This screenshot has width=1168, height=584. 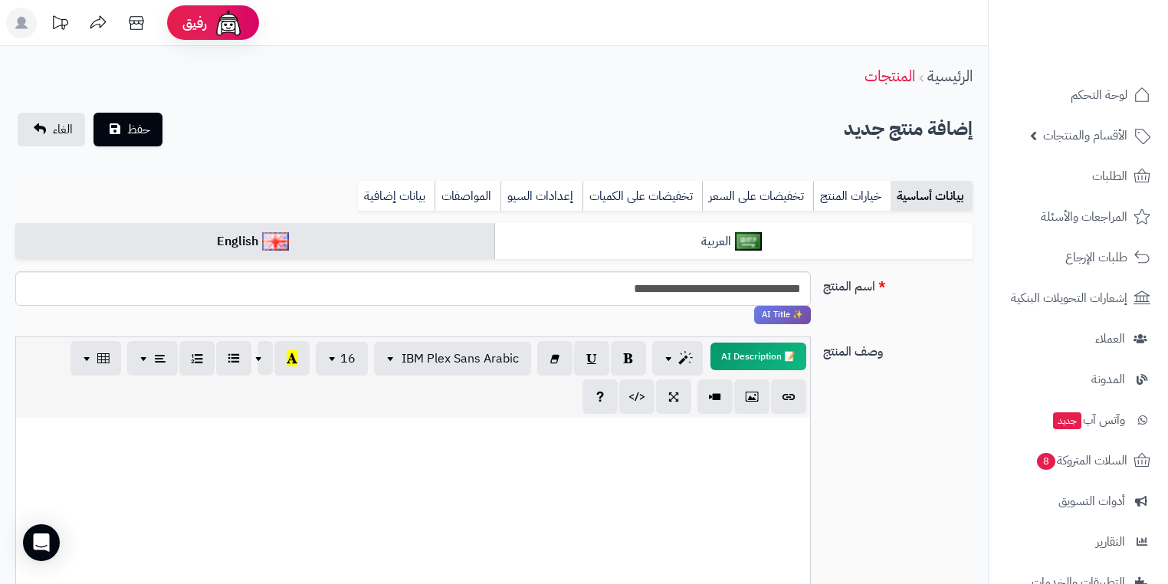 What do you see at coordinates (1099, 95) in the screenshot?
I see `span: لوحة التحكم` at bounding box center [1099, 95].